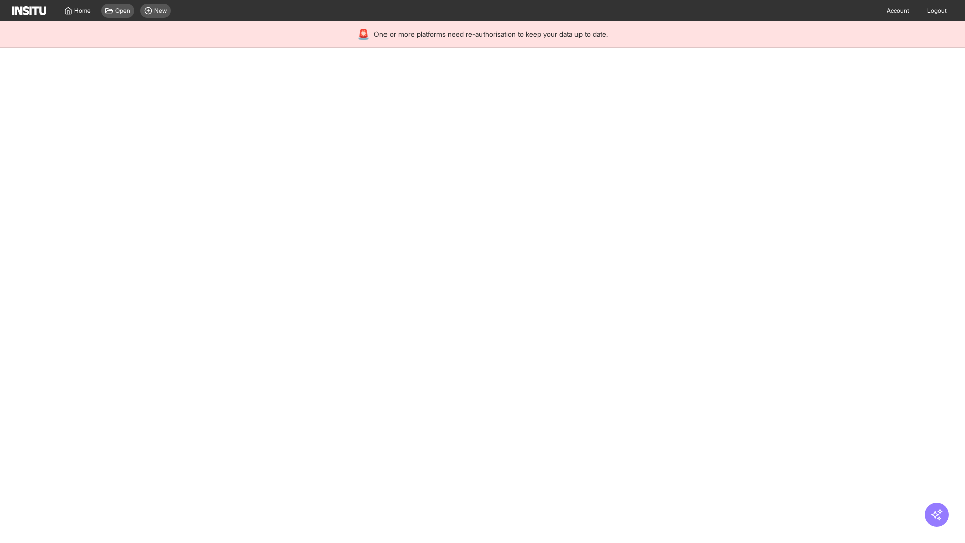 This screenshot has height=543, width=965. Describe the element at coordinates (82, 11) in the screenshot. I see `span: Home` at that location.